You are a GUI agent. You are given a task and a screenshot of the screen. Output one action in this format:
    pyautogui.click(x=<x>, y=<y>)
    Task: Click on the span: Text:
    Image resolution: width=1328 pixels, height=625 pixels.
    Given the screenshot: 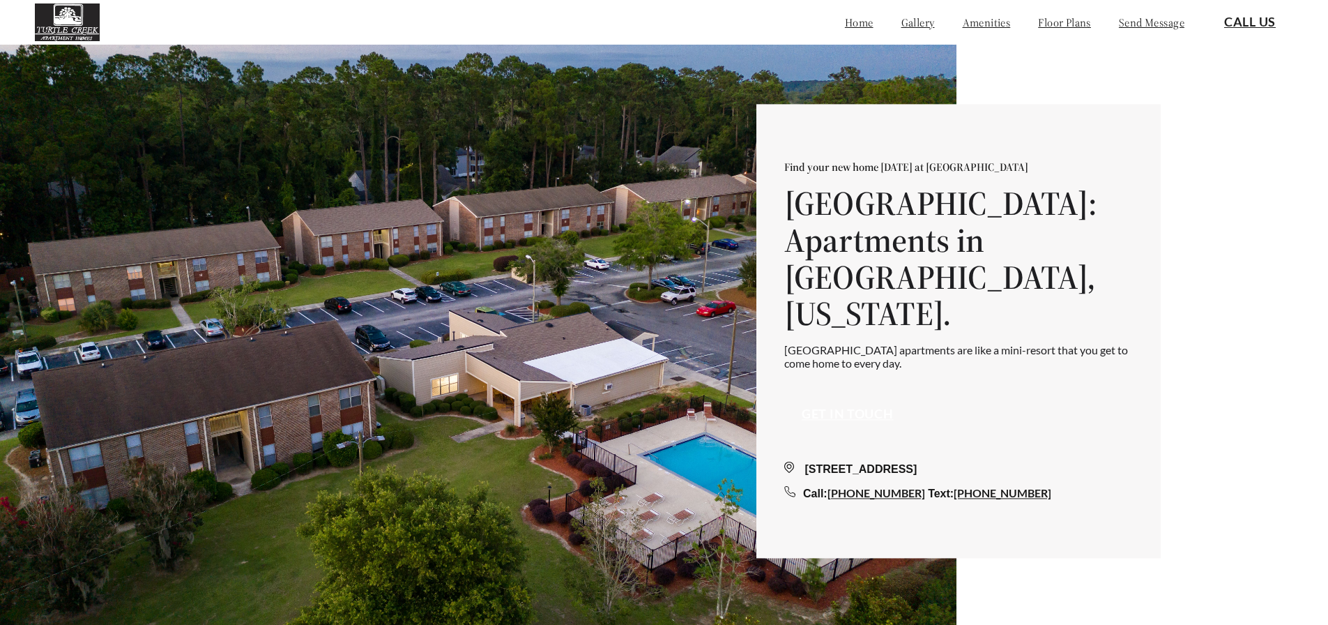 What is the action you would take?
    pyautogui.click(x=940, y=493)
    